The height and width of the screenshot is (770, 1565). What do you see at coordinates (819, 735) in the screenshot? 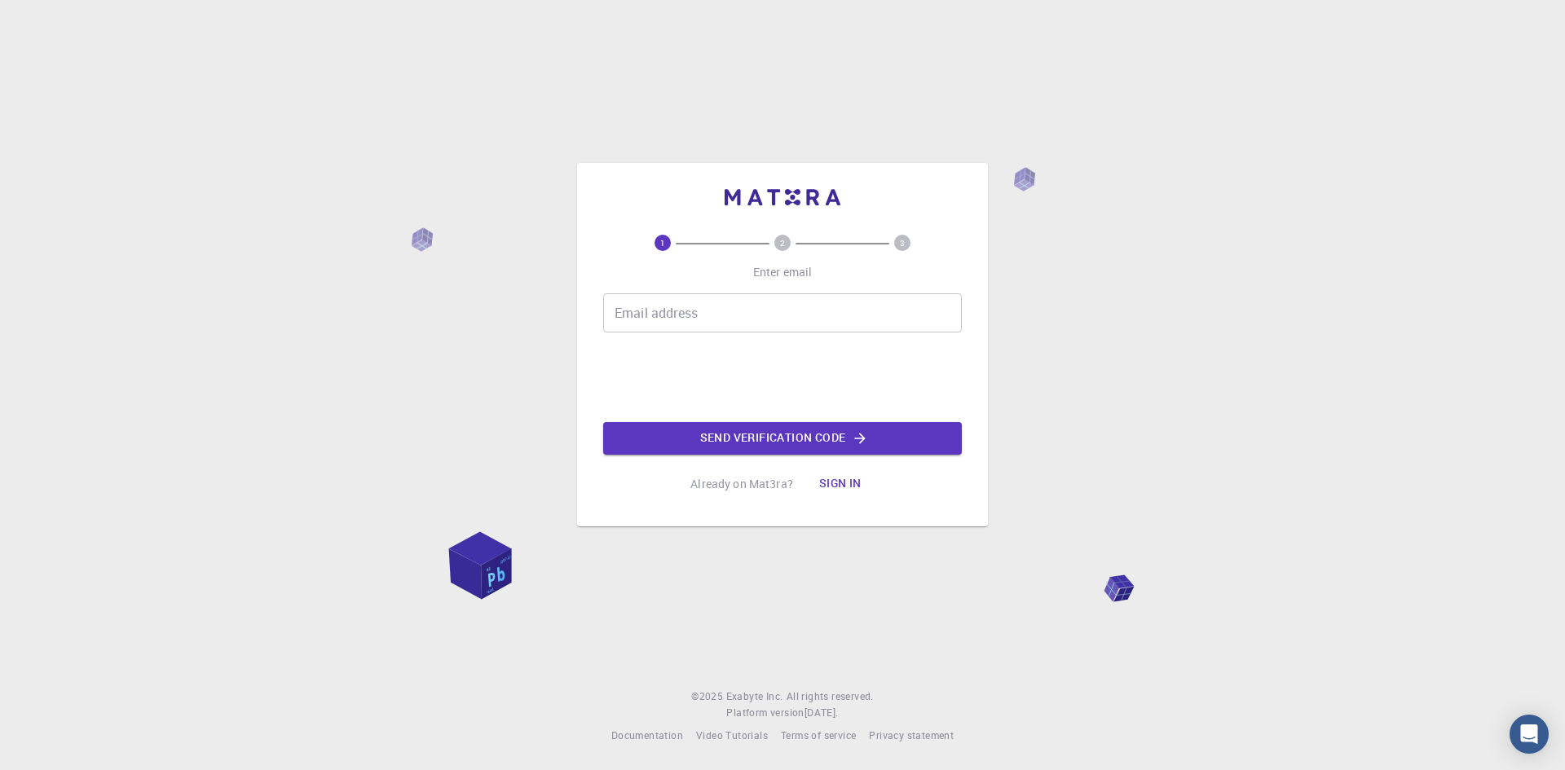
I see `span: Terms of service` at bounding box center [819, 735].